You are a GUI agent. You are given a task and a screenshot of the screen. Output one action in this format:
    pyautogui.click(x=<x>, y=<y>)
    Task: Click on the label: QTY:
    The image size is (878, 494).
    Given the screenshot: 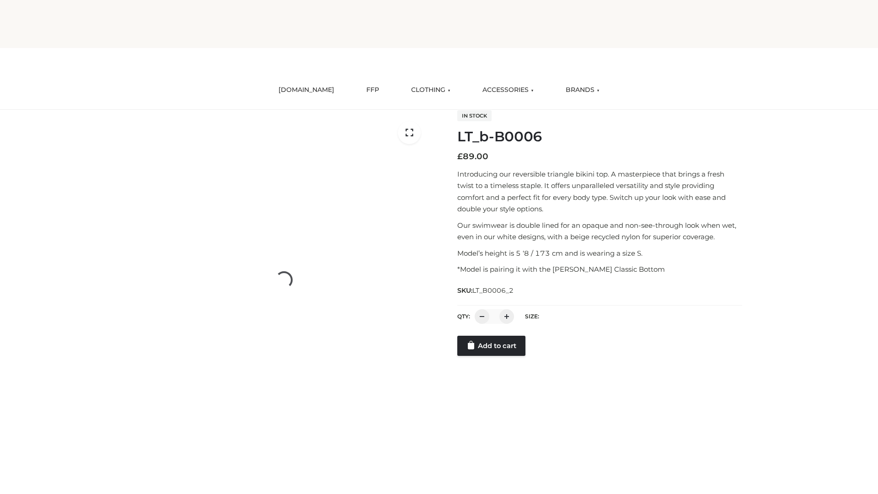 What is the action you would take?
    pyautogui.click(x=464, y=316)
    